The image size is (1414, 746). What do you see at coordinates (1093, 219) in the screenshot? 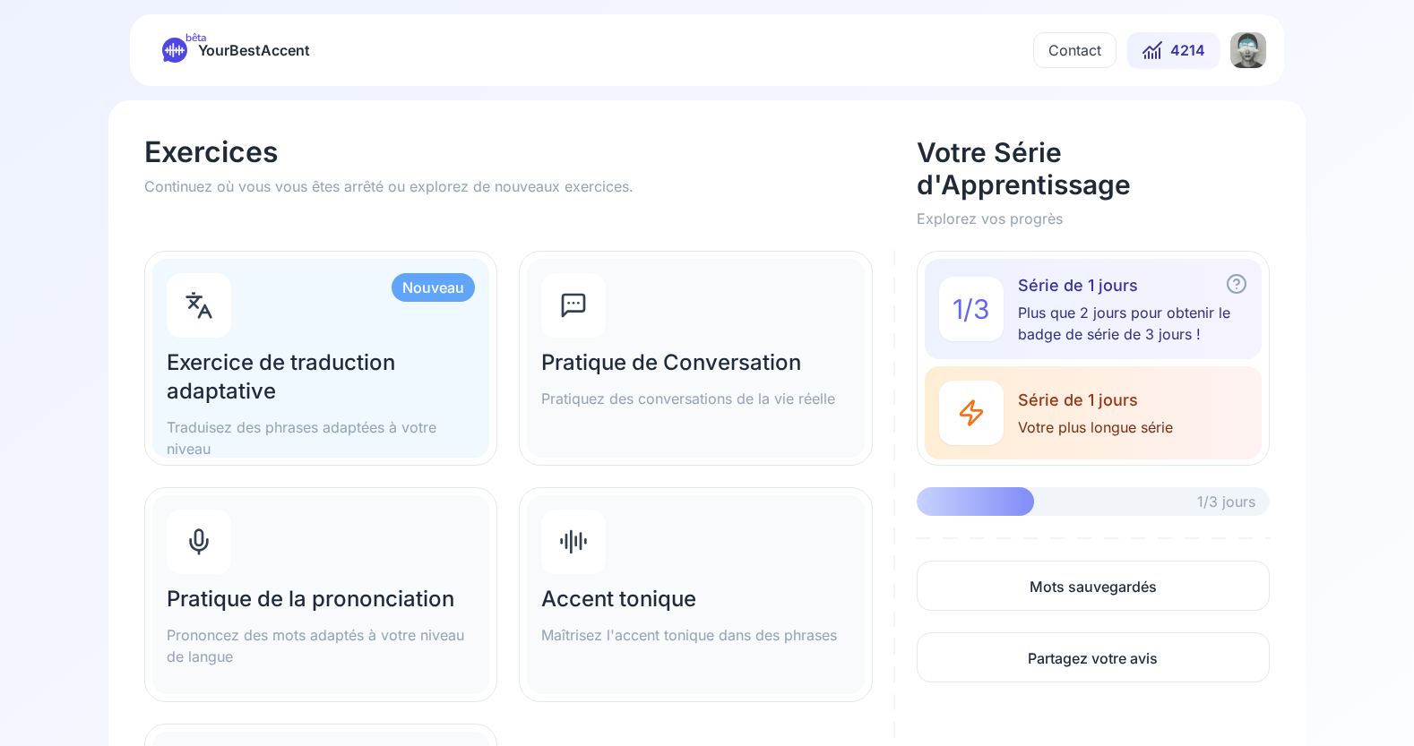
I see `p: Explorez vos progrès` at bounding box center [1093, 219].